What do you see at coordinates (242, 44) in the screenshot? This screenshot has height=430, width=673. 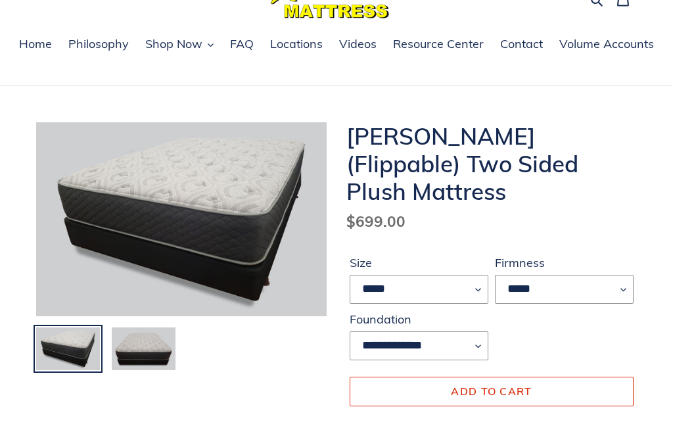 I see `span: FAQ` at bounding box center [242, 44].